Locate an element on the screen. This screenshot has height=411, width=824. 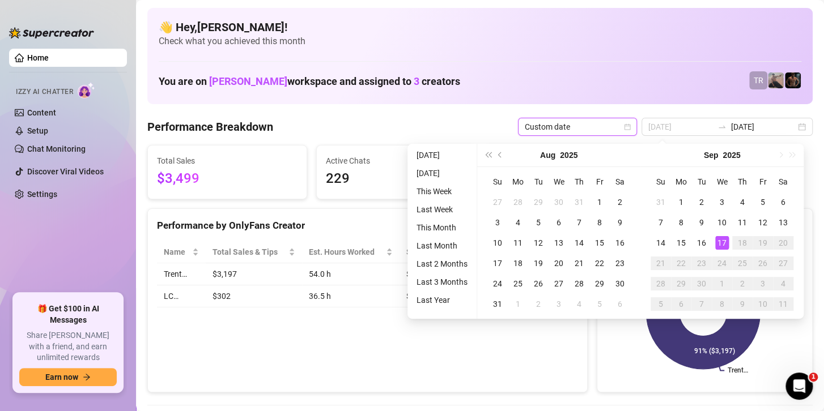
td: 2025-08-15 is located at coordinates (599, 243).